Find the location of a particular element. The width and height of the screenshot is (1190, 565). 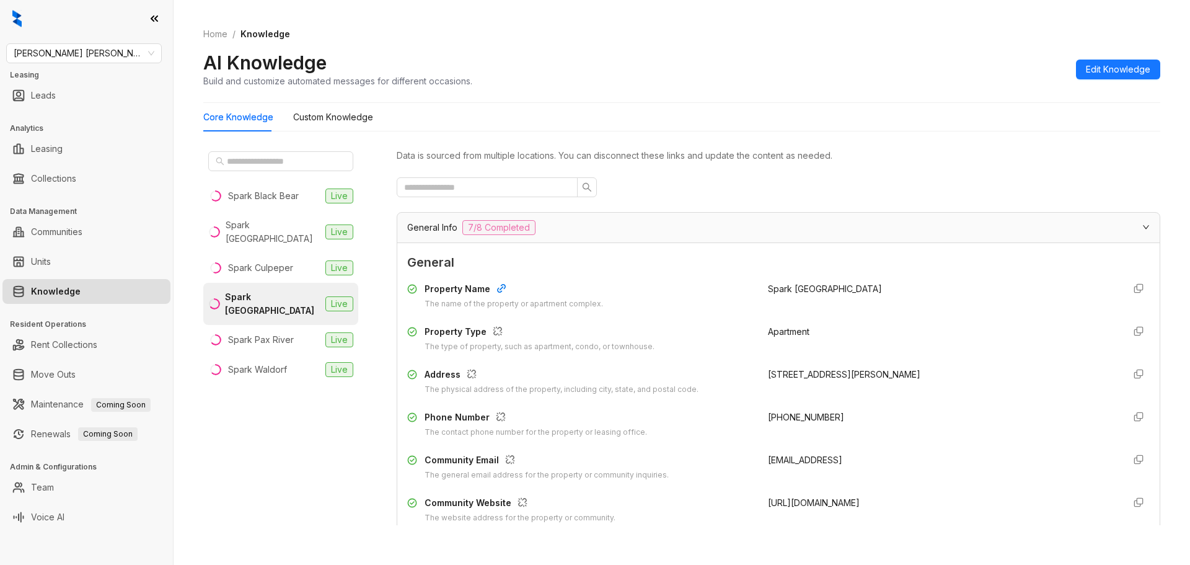

li: Maintenance is located at coordinates (86, 404).